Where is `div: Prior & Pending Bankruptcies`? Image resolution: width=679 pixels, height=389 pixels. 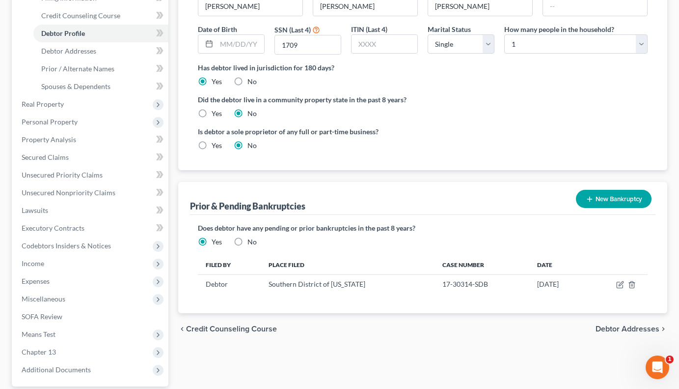 div: Prior & Pending Bankruptcies is located at coordinates (248, 206).